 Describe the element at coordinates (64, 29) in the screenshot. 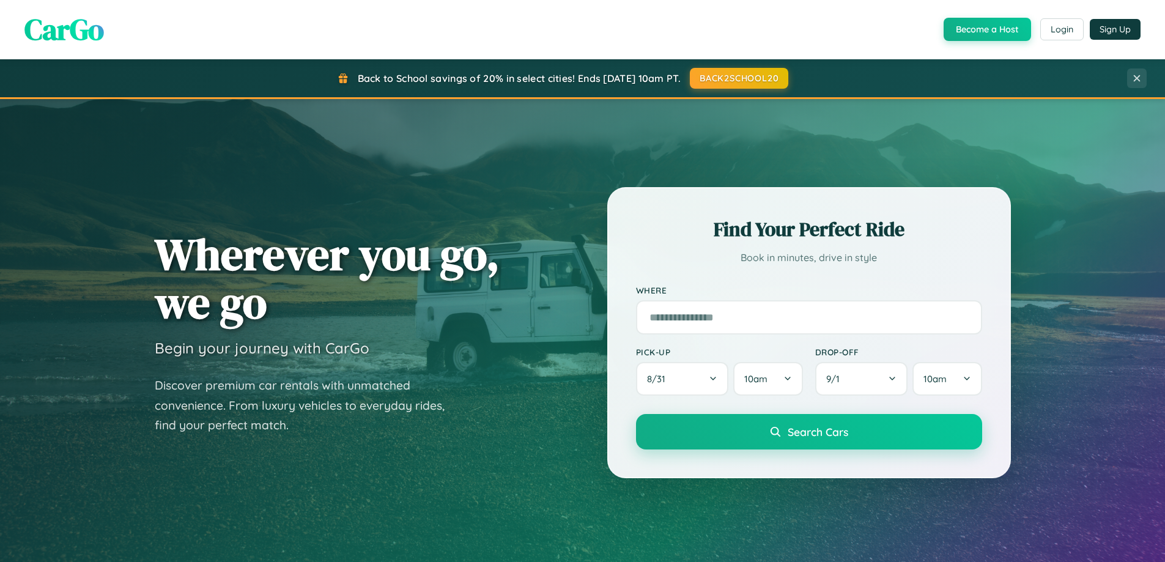

I see `span: CarGo` at that location.